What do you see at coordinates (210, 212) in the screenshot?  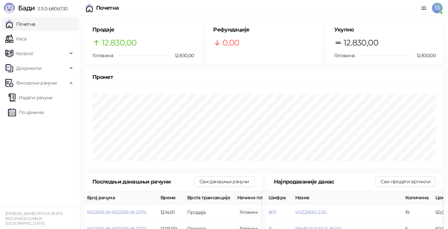 I see `td: Продаја` at bounding box center [210, 212].